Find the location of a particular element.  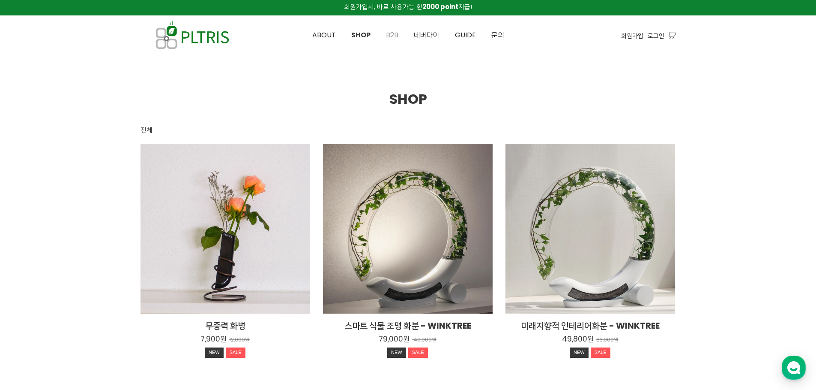

p: 49,800원 is located at coordinates (578, 339).